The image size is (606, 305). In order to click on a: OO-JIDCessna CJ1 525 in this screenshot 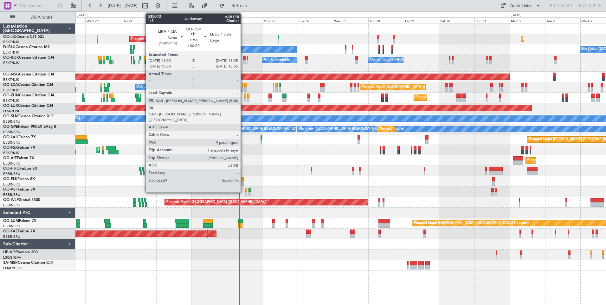, I will do `click(24, 37)`.